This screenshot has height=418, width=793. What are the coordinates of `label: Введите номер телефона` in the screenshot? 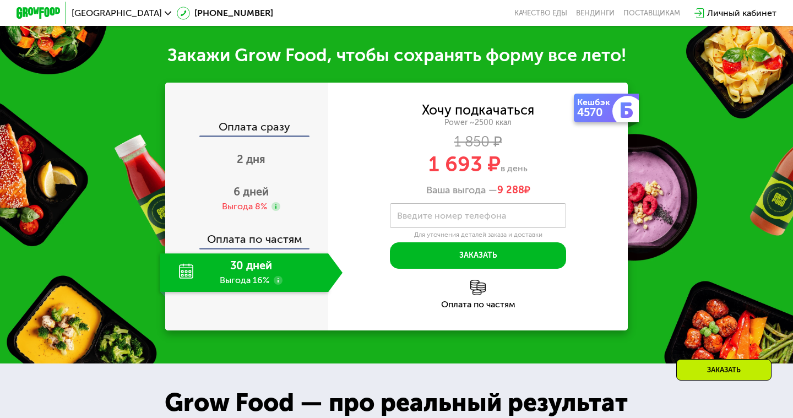 It's located at (452, 215).